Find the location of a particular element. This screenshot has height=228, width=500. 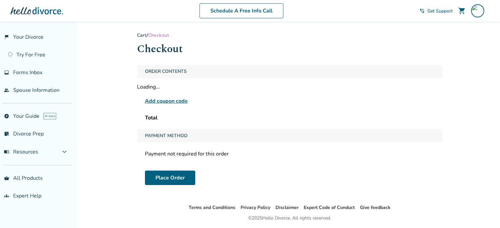

span: shopping_basket is located at coordinates (7, 178).